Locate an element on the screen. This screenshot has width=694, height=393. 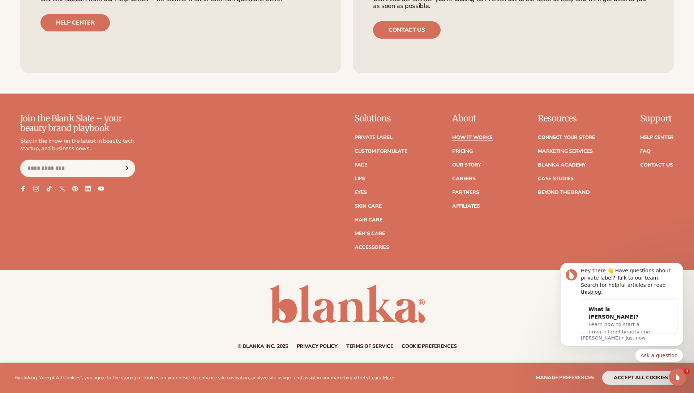
a: Careers is located at coordinates (464, 179).